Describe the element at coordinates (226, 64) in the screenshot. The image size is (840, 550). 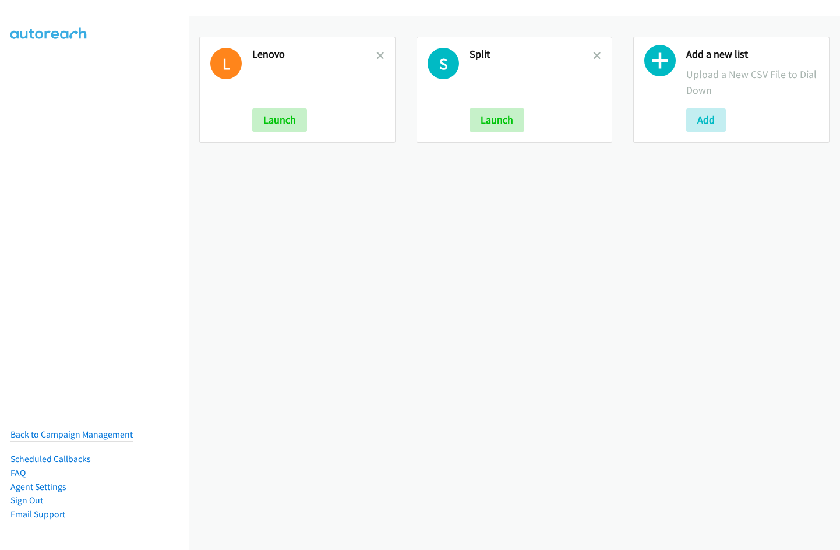
I see `h1: L` at that location.